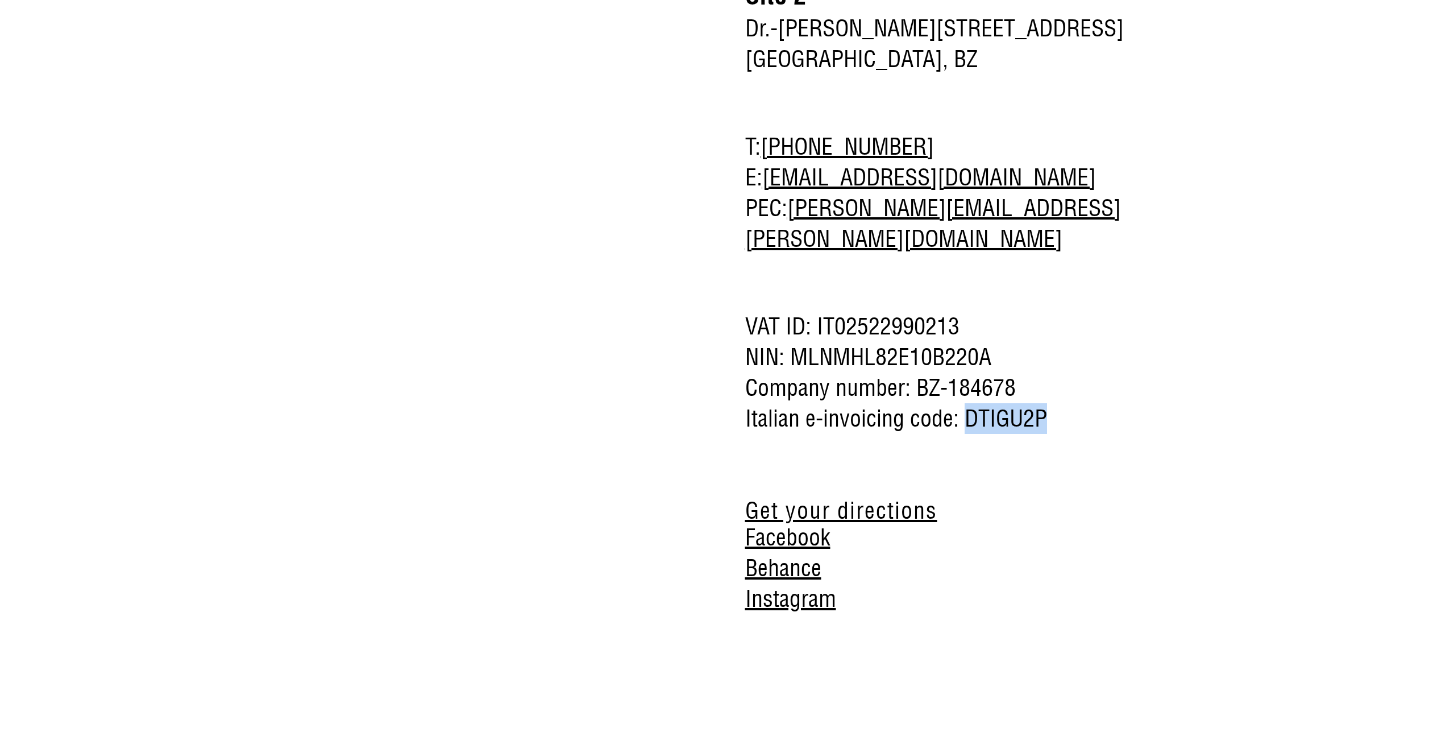 The height and width of the screenshot is (736, 1433). I want to click on span: PEC:, so click(944, 223).